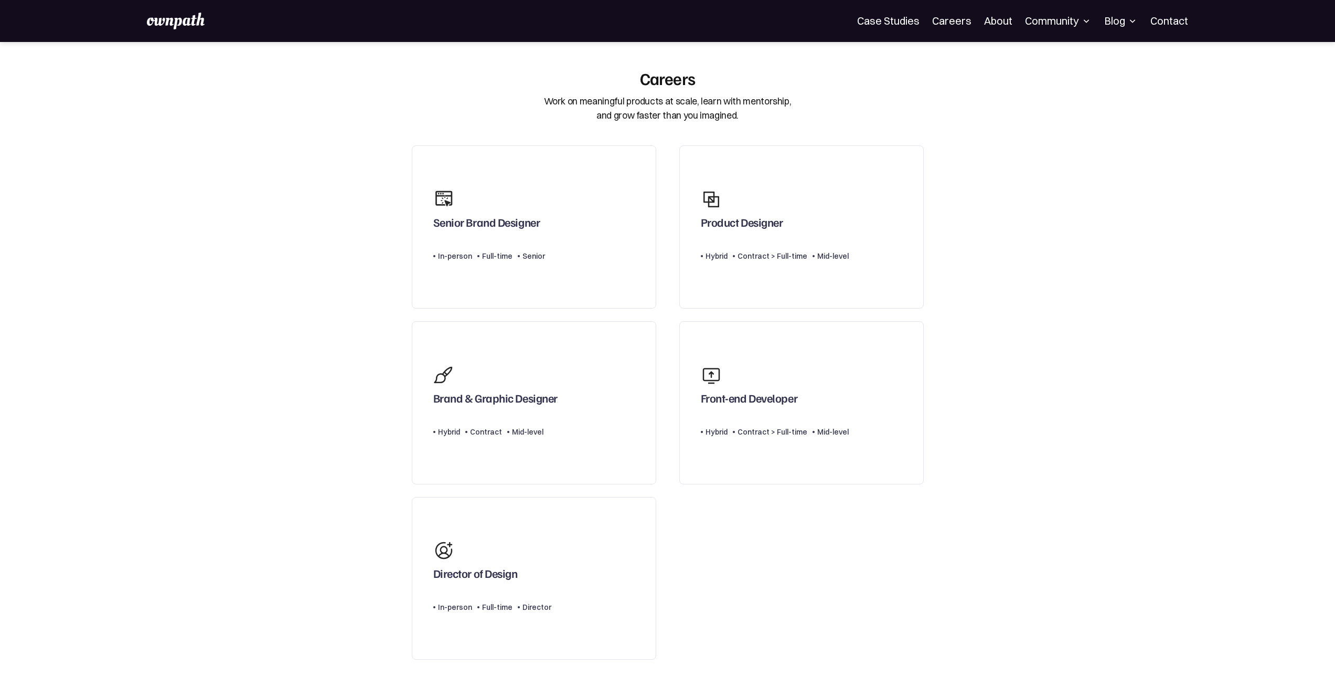  I want to click on a: Careers, so click(952, 21).